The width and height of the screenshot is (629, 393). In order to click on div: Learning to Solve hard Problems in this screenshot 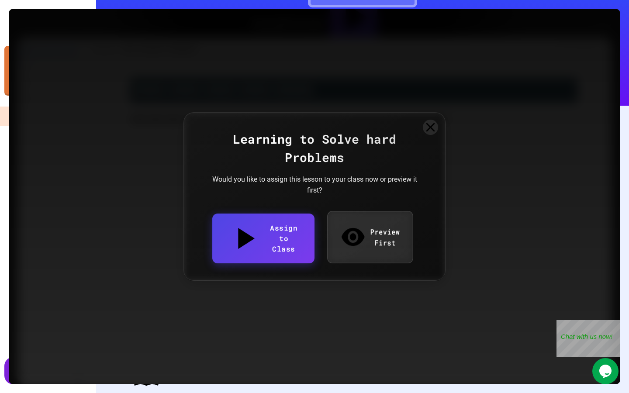, I will do `click(314, 148)`.